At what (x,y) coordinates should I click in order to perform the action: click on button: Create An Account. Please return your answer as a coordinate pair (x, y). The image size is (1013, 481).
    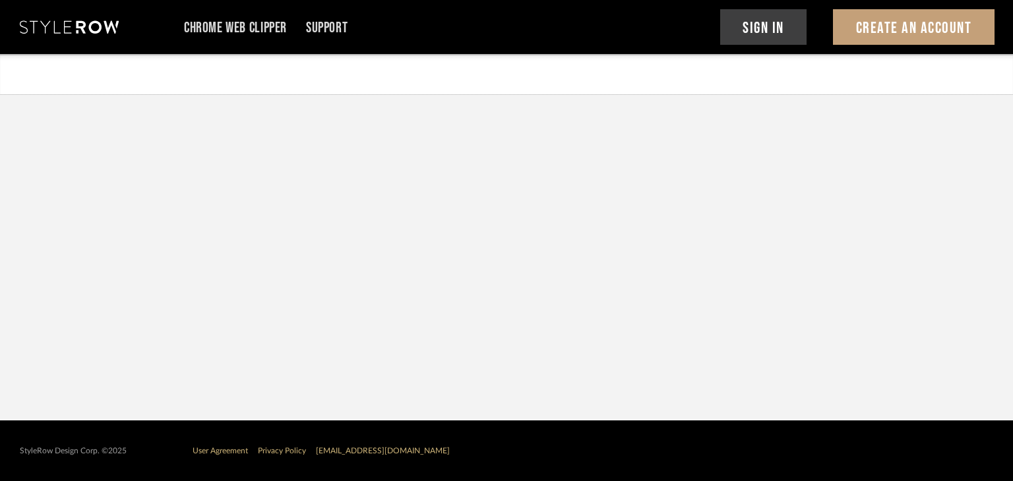
    Looking at the image, I should click on (913, 27).